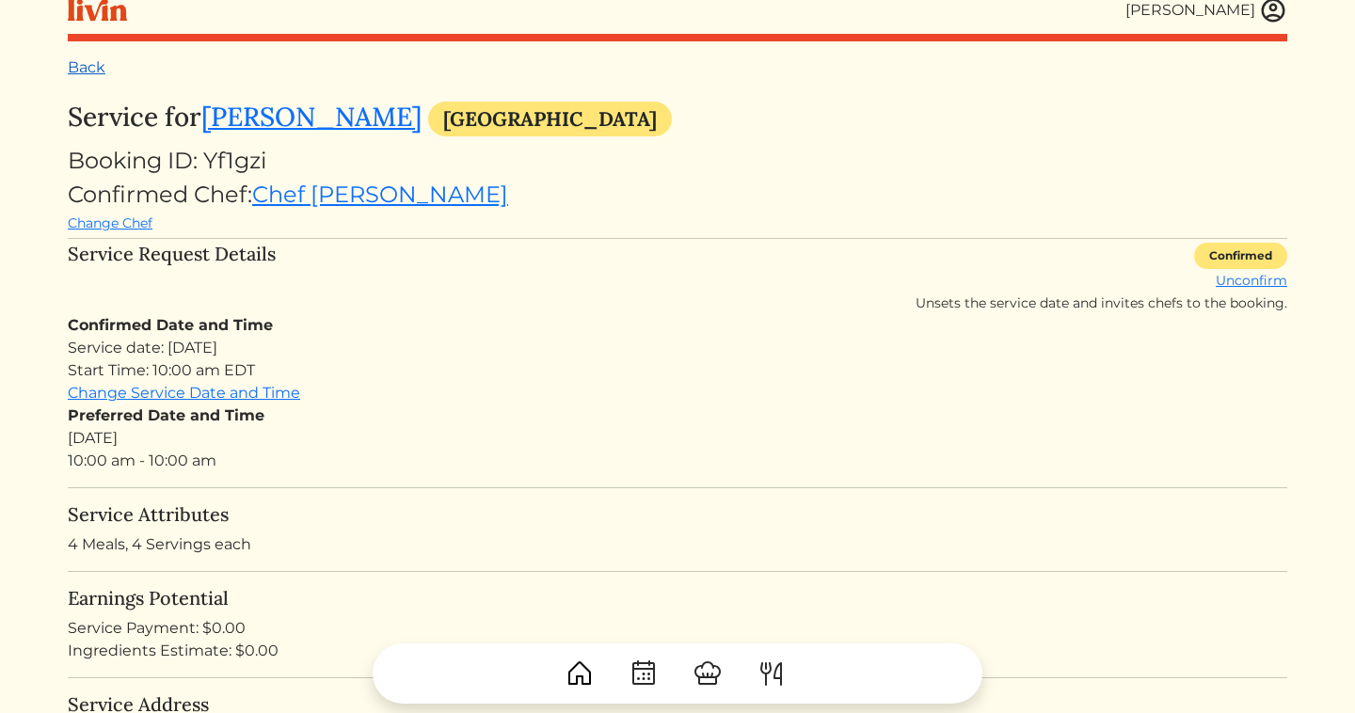 The width and height of the screenshot is (1355, 713). Describe the element at coordinates (580, 674) in the screenshot. I see `img: House-9bf13187bcbb5817f509fe5e7408150f90897510c4275e13d0d5fca38e0b5951.svg` at that location.